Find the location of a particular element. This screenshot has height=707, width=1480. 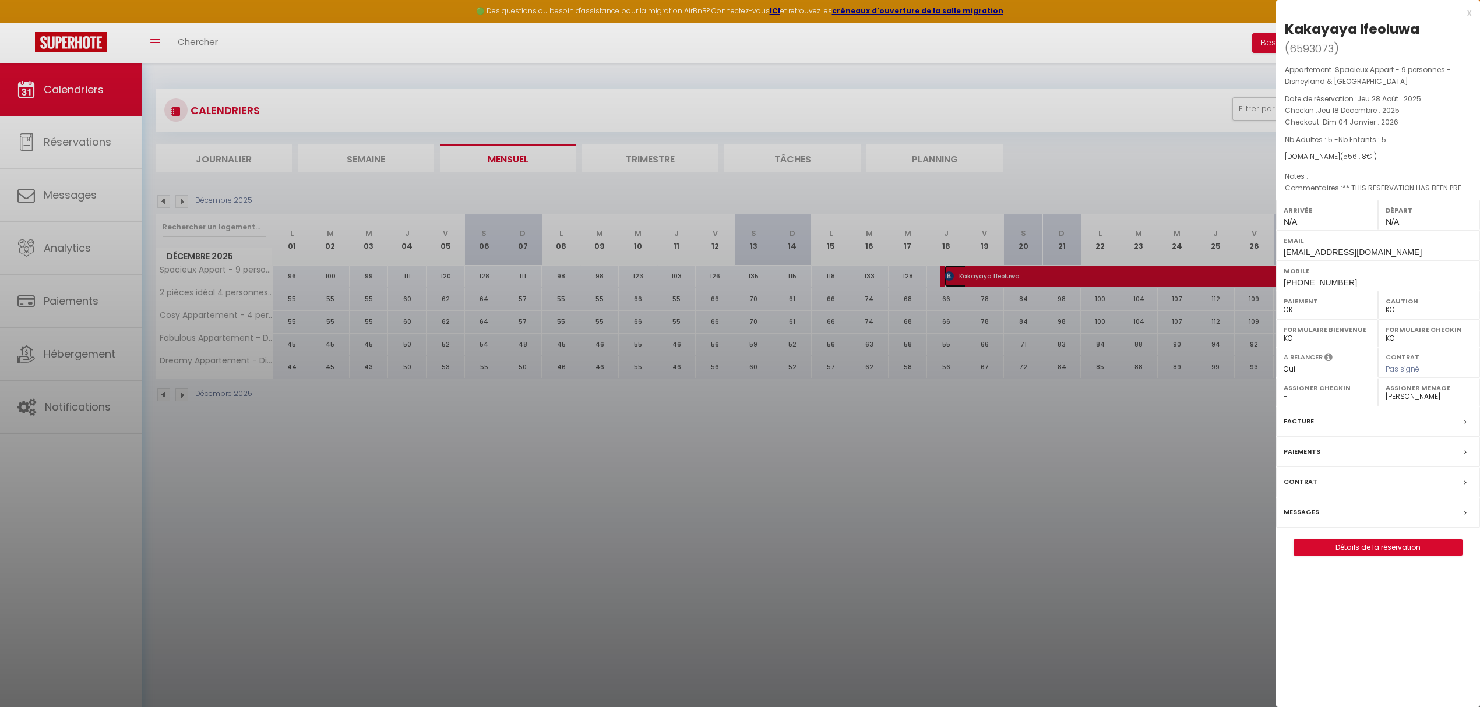

div: x is located at coordinates (1373, 13).